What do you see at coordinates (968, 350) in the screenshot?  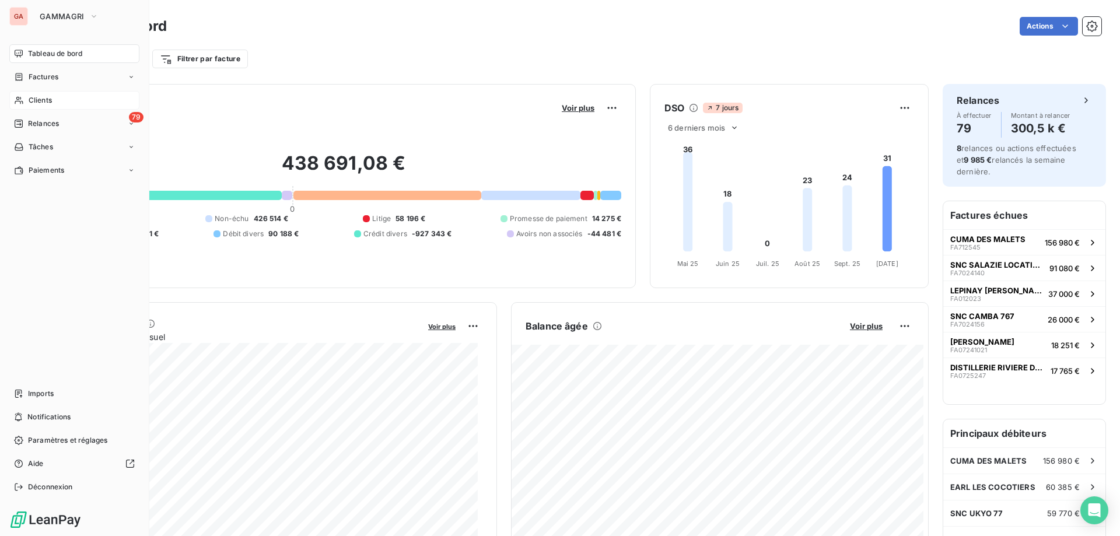 I see `span: FA07241021` at bounding box center [968, 350].